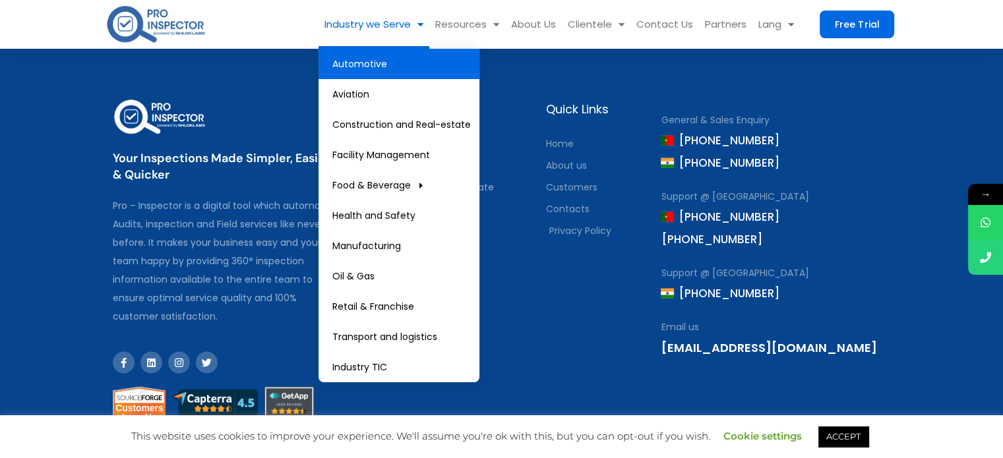 This screenshot has width=1003, height=458. Describe the element at coordinates (856, 24) in the screenshot. I see `a: Free Trial` at that location.